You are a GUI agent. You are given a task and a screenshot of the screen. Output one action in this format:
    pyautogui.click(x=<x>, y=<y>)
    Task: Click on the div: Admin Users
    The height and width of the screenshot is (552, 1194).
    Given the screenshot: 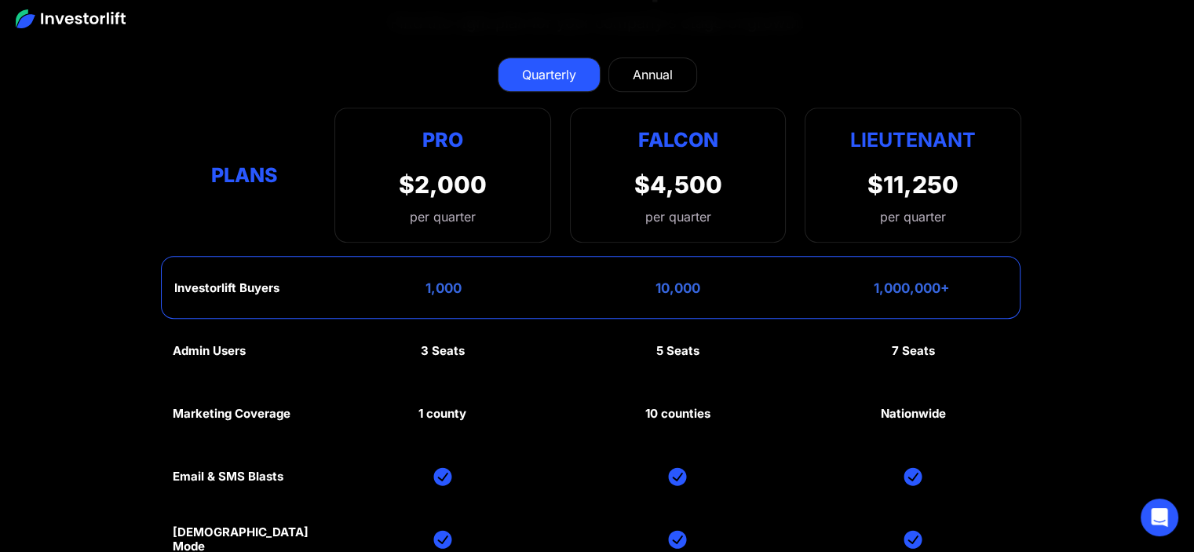 What is the action you would take?
    pyautogui.click(x=209, y=351)
    